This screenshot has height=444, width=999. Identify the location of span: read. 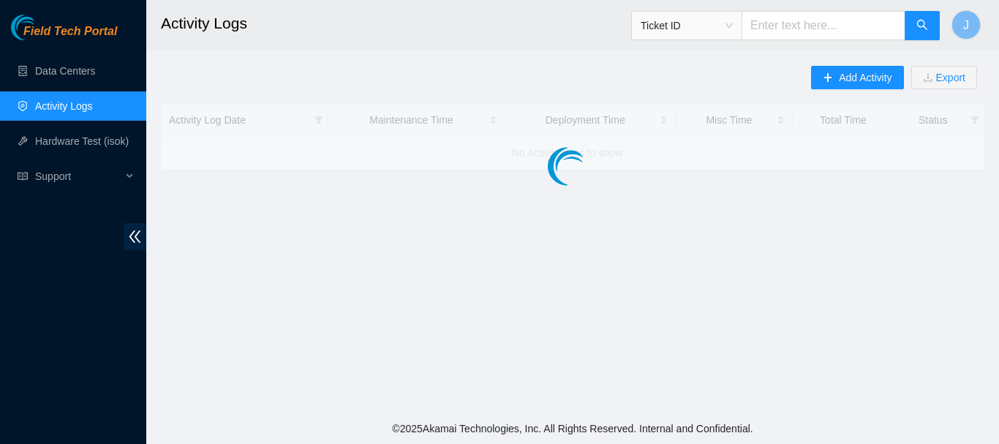
(23, 176).